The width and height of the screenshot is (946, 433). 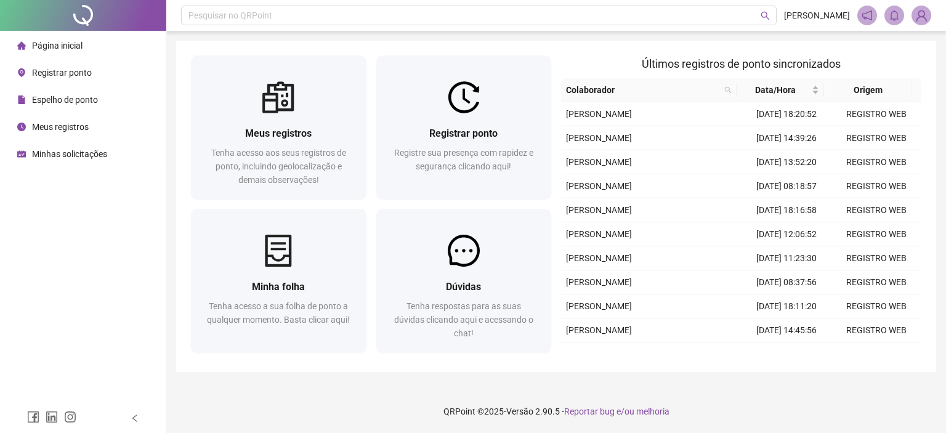 What do you see at coordinates (278, 313) in the screenshot?
I see `span: Tenha acesso a sua folha de ponto a qualquer momento. Basta clicar aqui!` at bounding box center [278, 313].